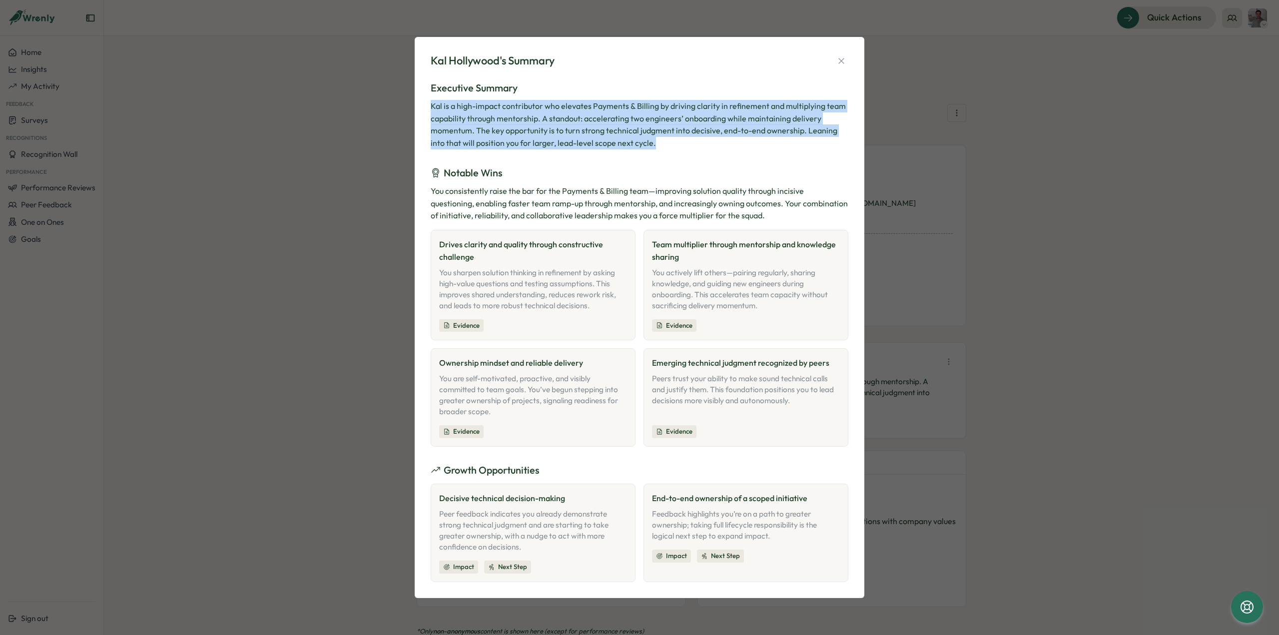 This screenshot has height=635, width=1279. What do you see at coordinates (533, 395) in the screenshot?
I see `div: You are self-motivated, proactive, and visibly committed to team goals. You’ve begun stepping int...` at bounding box center [533, 395].